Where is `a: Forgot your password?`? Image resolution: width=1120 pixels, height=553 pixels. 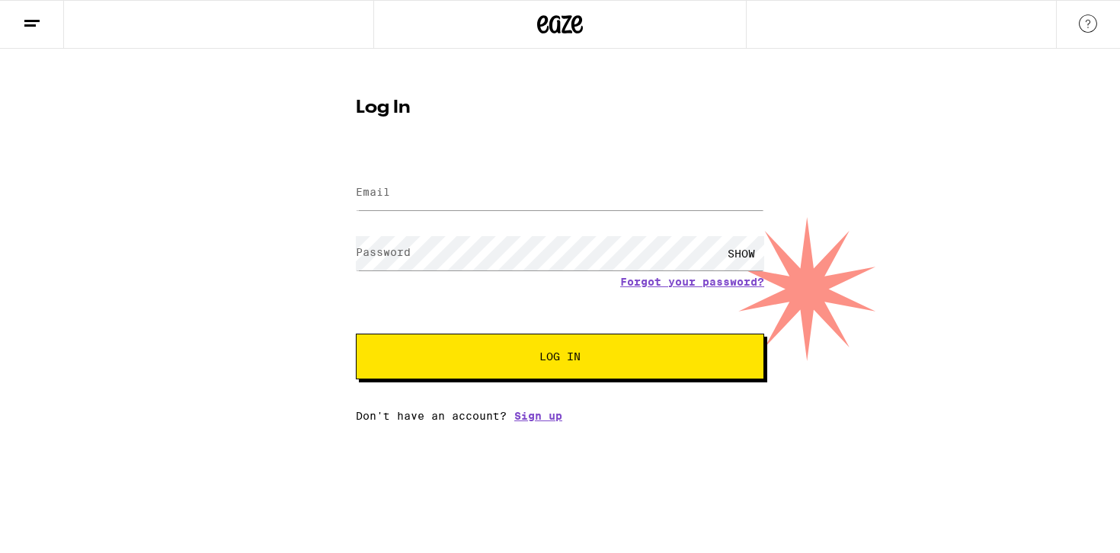 a: Forgot your password? is located at coordinates (692, 282).